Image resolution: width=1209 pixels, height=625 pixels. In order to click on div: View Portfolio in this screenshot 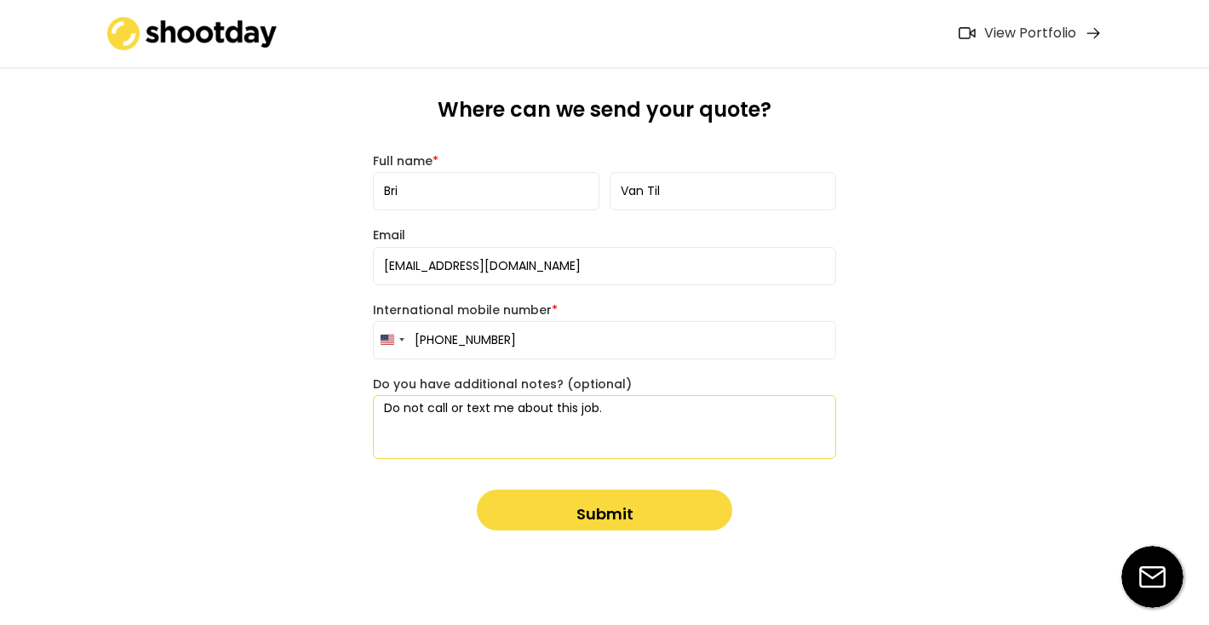, I will do `click(1030, 33)`.